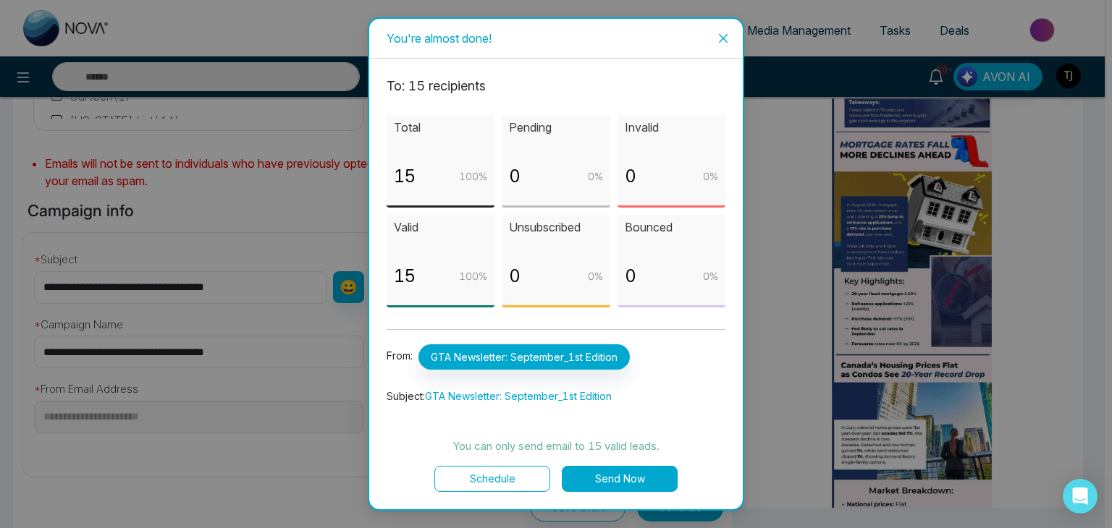  I want to click on p: Invalid, so click(671, 127).